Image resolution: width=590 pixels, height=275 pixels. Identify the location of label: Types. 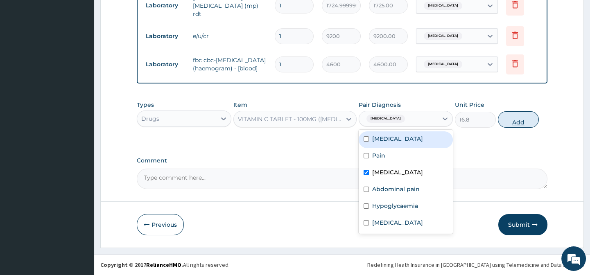
(145, 105).